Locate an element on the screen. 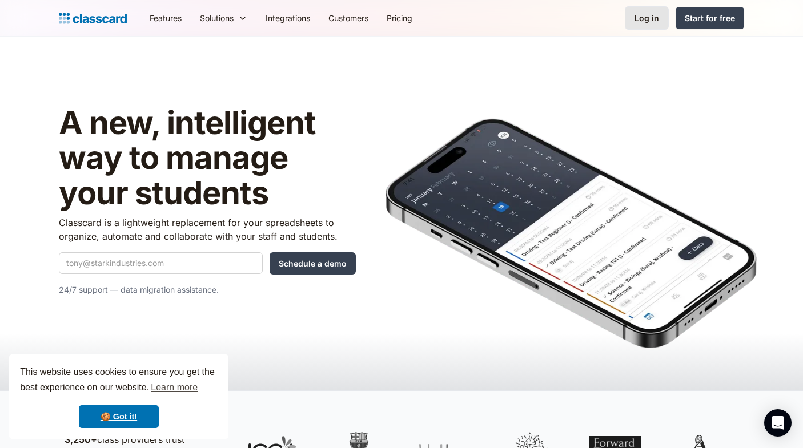  div: Log in is located at coordinates (646, 18).